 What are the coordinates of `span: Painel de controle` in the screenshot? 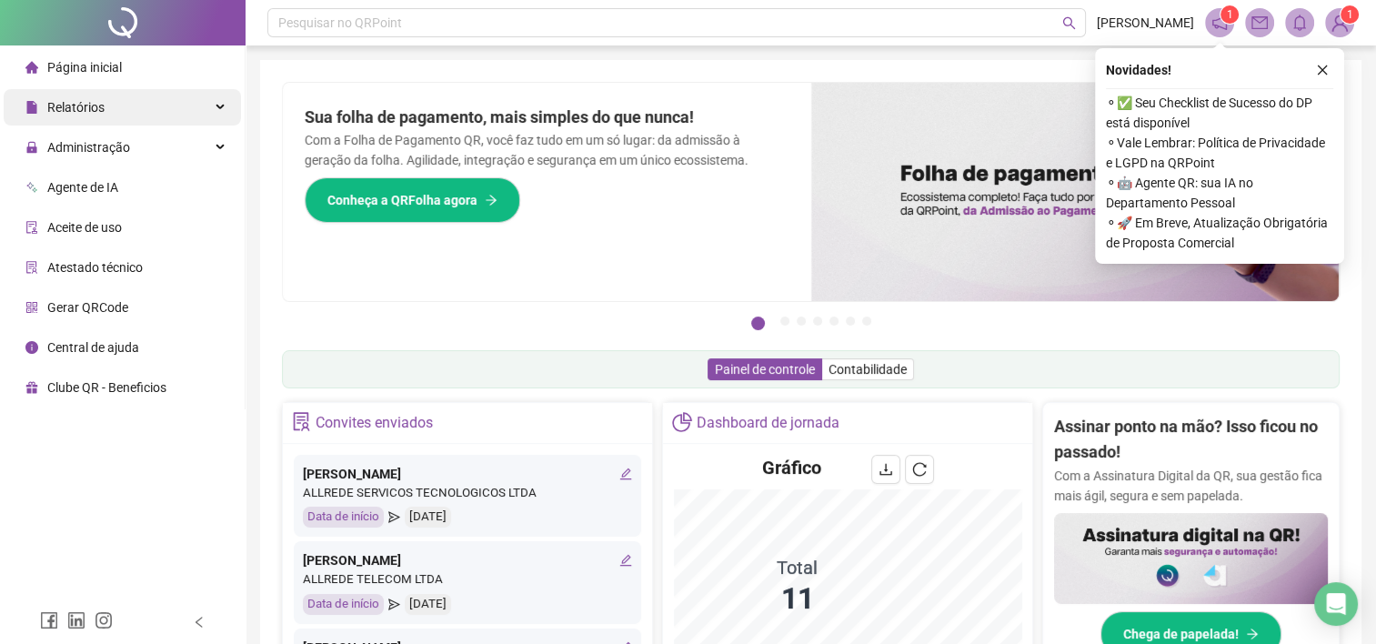 It's located at (765, 369).